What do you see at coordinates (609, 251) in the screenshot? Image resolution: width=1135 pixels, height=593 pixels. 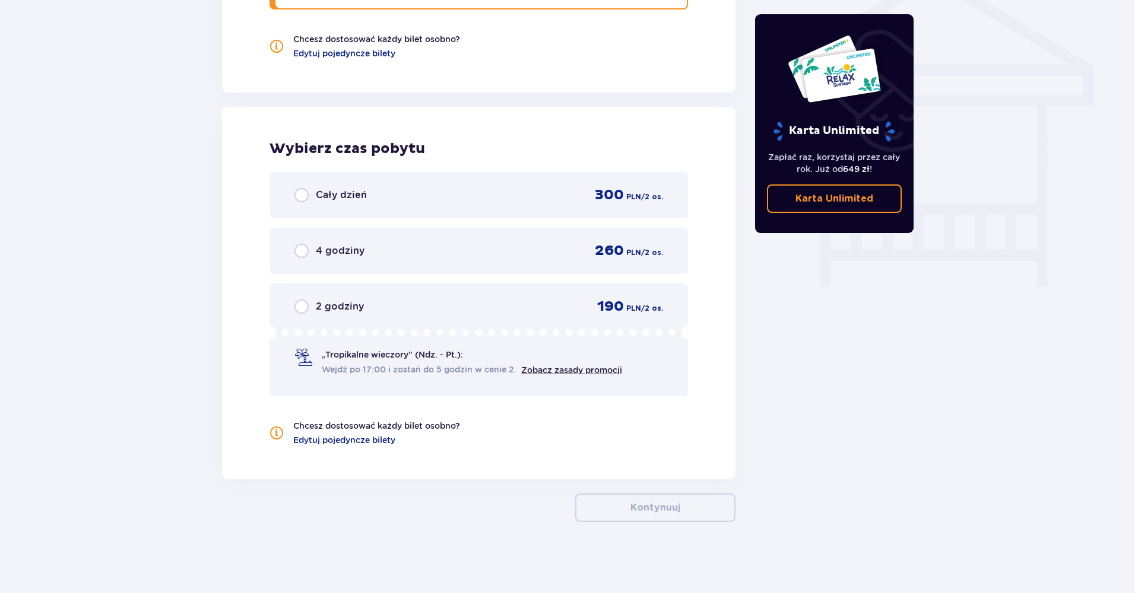 I see `span: 260` at bounding box center [609, 251].